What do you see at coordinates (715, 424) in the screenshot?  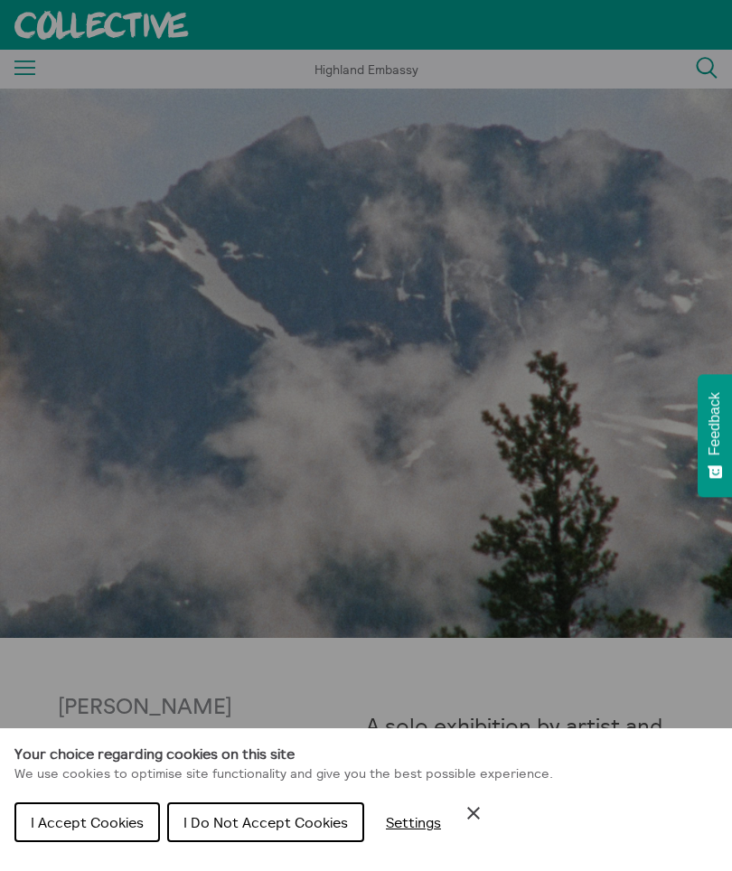 I see `span: Feedback` at bounding box center [715, 424].